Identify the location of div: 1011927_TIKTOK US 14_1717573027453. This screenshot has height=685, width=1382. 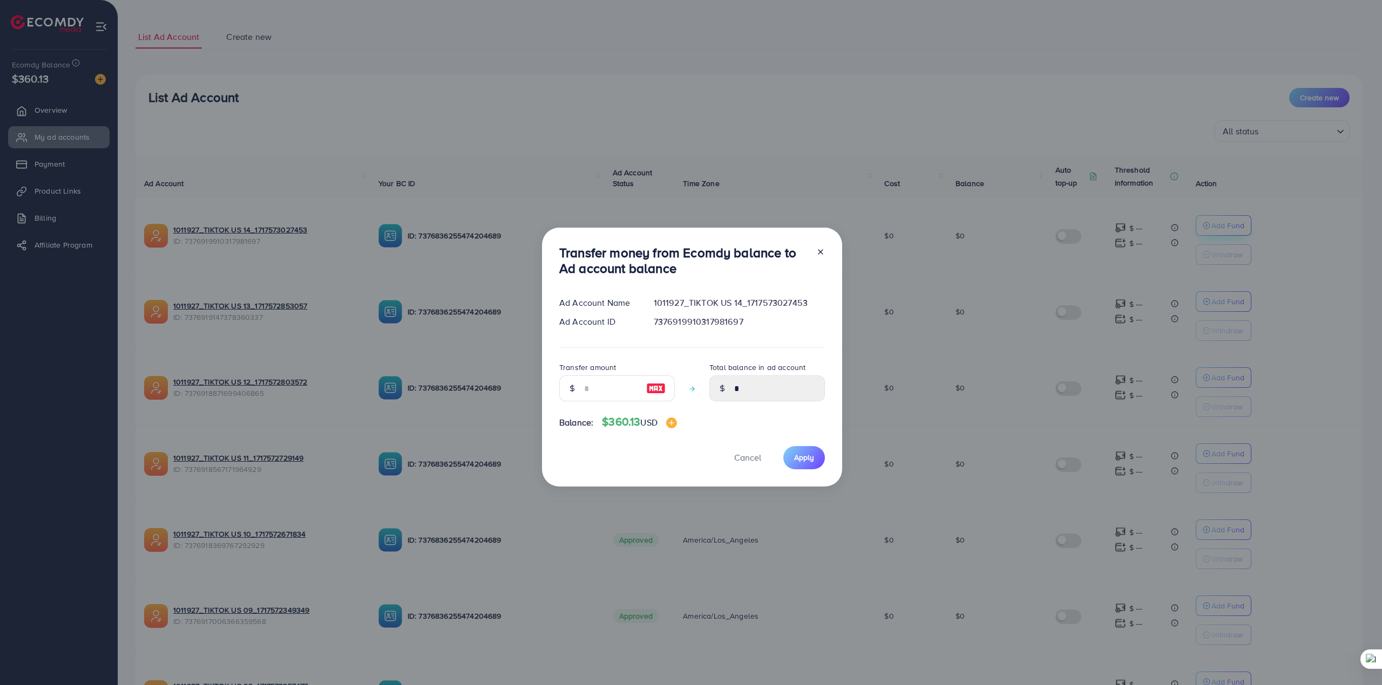
(739, 303).